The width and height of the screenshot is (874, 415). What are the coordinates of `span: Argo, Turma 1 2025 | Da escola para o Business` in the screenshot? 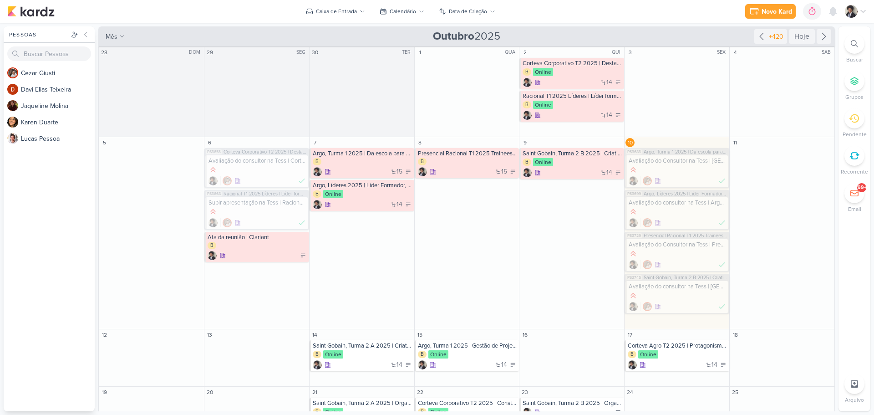 It's located at (686, 152).